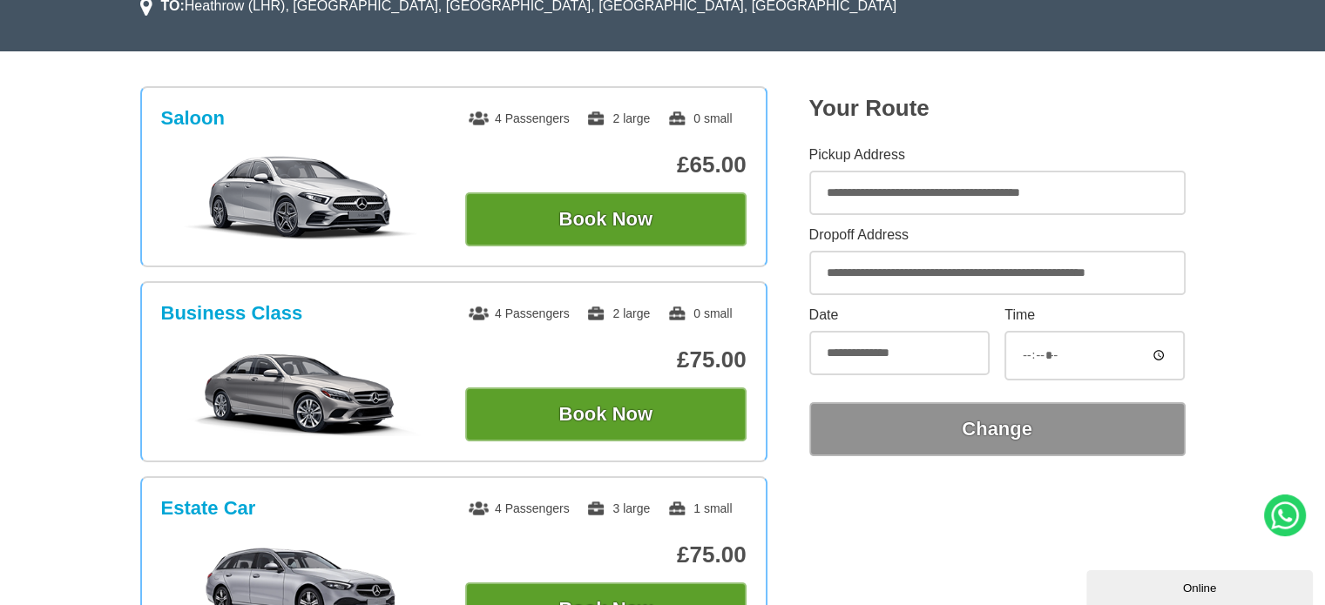  Describe the element at coordinates (113, 21) in the screenshot. I see `div: Online` at that location.